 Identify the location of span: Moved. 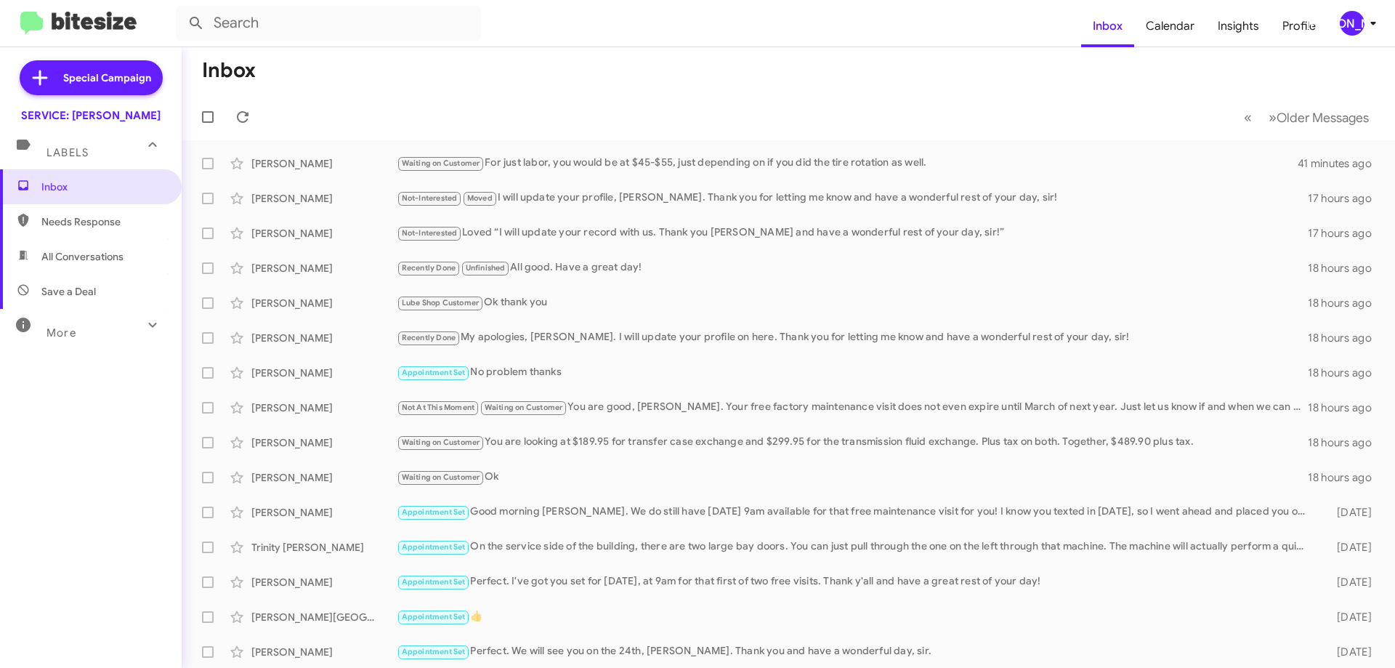
(480, 198).